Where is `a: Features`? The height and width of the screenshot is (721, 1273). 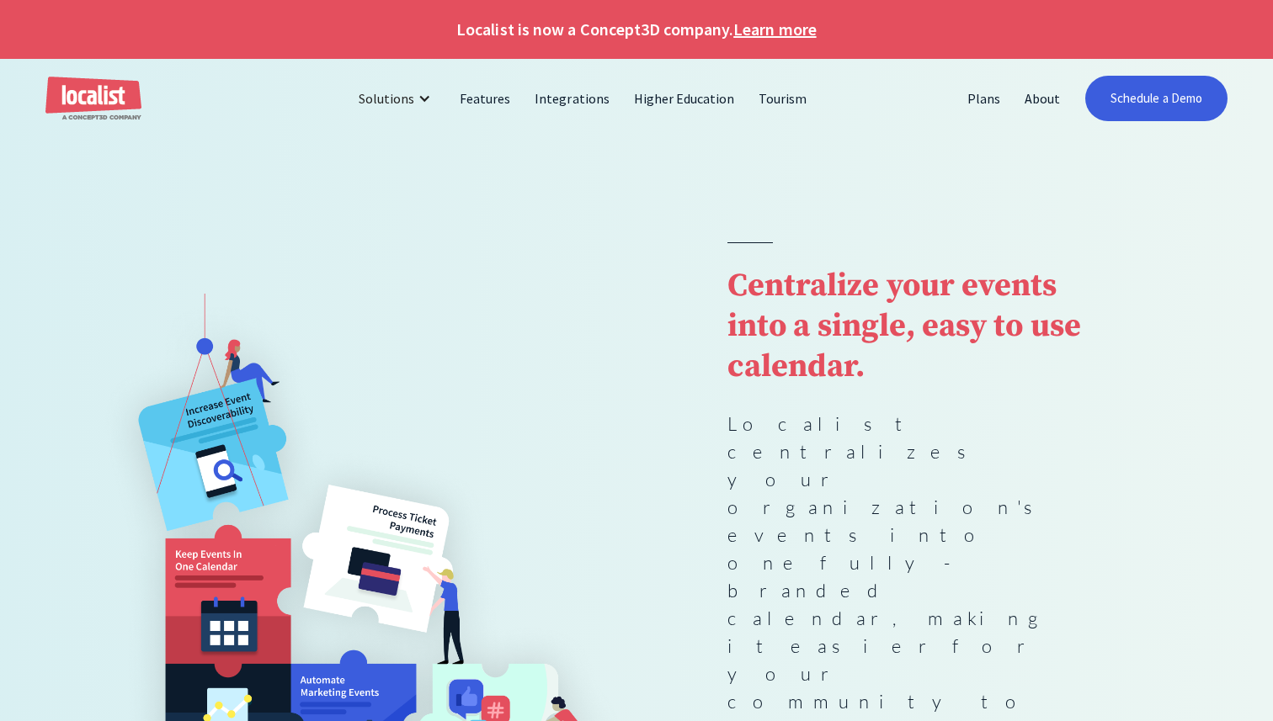 a: Features is located at coordinates (485, 98).